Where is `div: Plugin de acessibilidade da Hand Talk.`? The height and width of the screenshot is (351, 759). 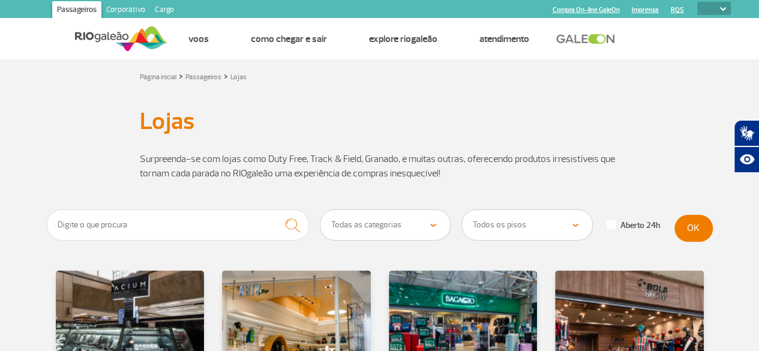 div: Plugin de acessibilidade da Hand Talk. is located at coordinates (746, 146).